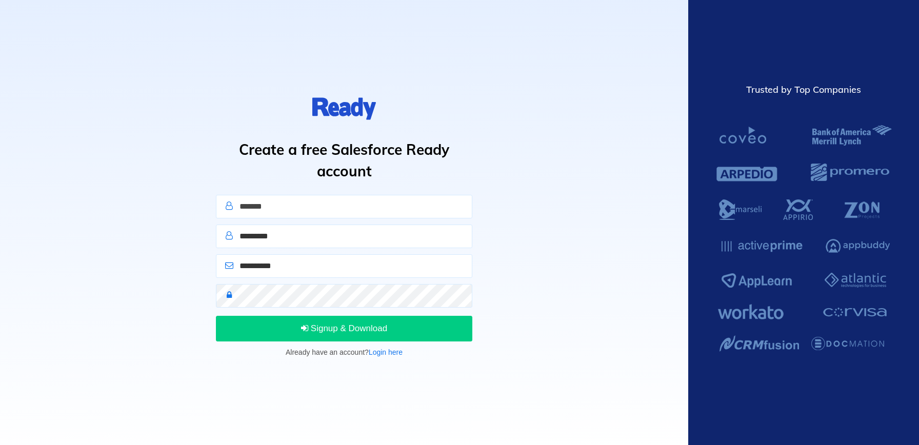 Image resolution: width=919 pixels, height=445 pixels. Describe the element at coordinates (386, 352) in the screenshot. I see `a: Login here` at that location.